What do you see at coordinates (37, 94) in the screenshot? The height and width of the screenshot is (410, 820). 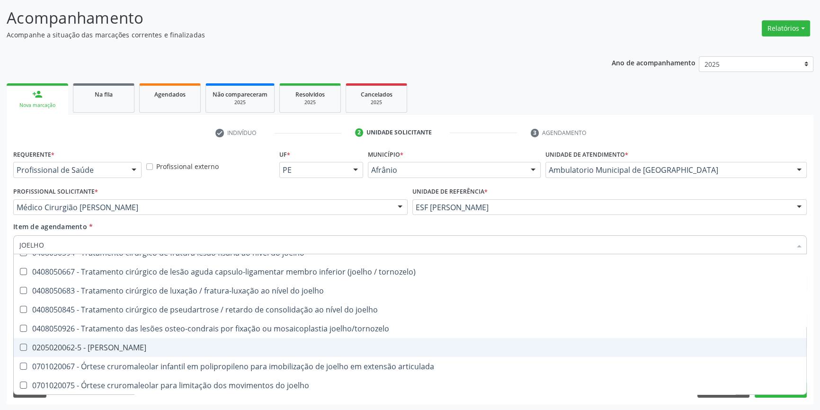 I see `div: person_add` at bounding box center [37, 94].